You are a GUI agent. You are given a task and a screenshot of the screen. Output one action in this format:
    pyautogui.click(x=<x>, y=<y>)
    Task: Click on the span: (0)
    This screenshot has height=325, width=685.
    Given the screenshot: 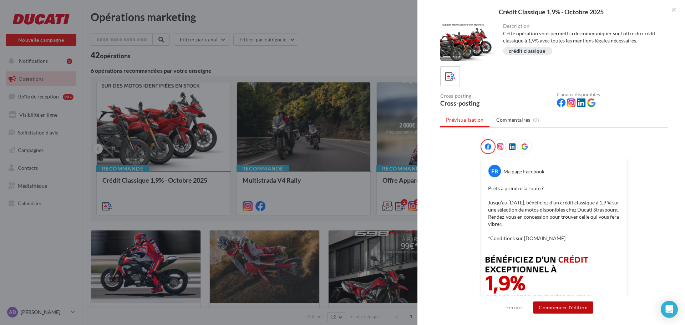 What is the action you would take?
    pyautogui.click(x=536, y=120)
    